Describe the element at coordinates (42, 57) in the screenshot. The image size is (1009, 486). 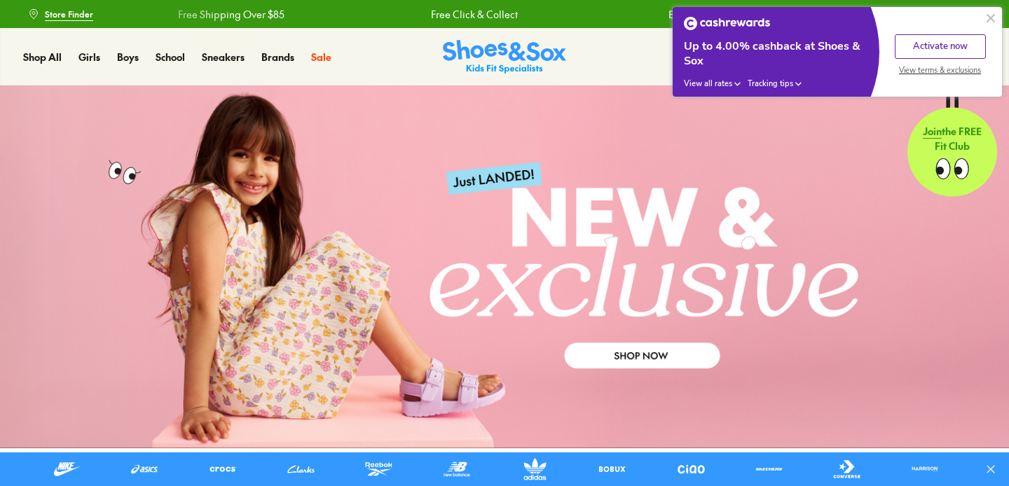
I see `span: Shop All` at that location.